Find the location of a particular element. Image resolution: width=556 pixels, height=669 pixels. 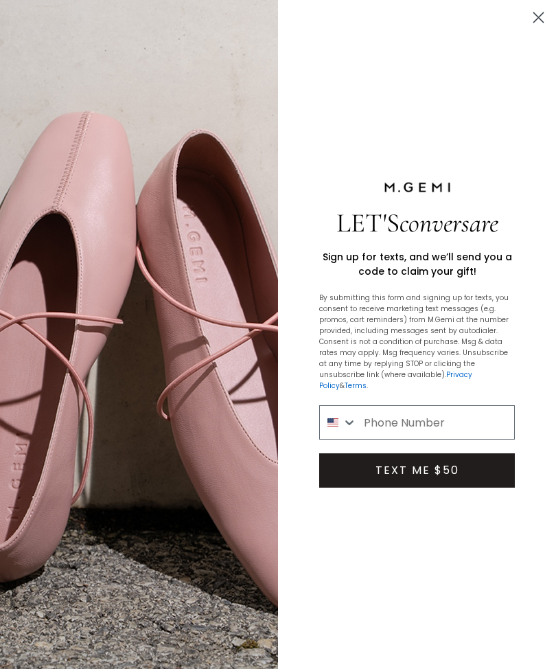

button: Search Countries is located at coordinates (338, 422).